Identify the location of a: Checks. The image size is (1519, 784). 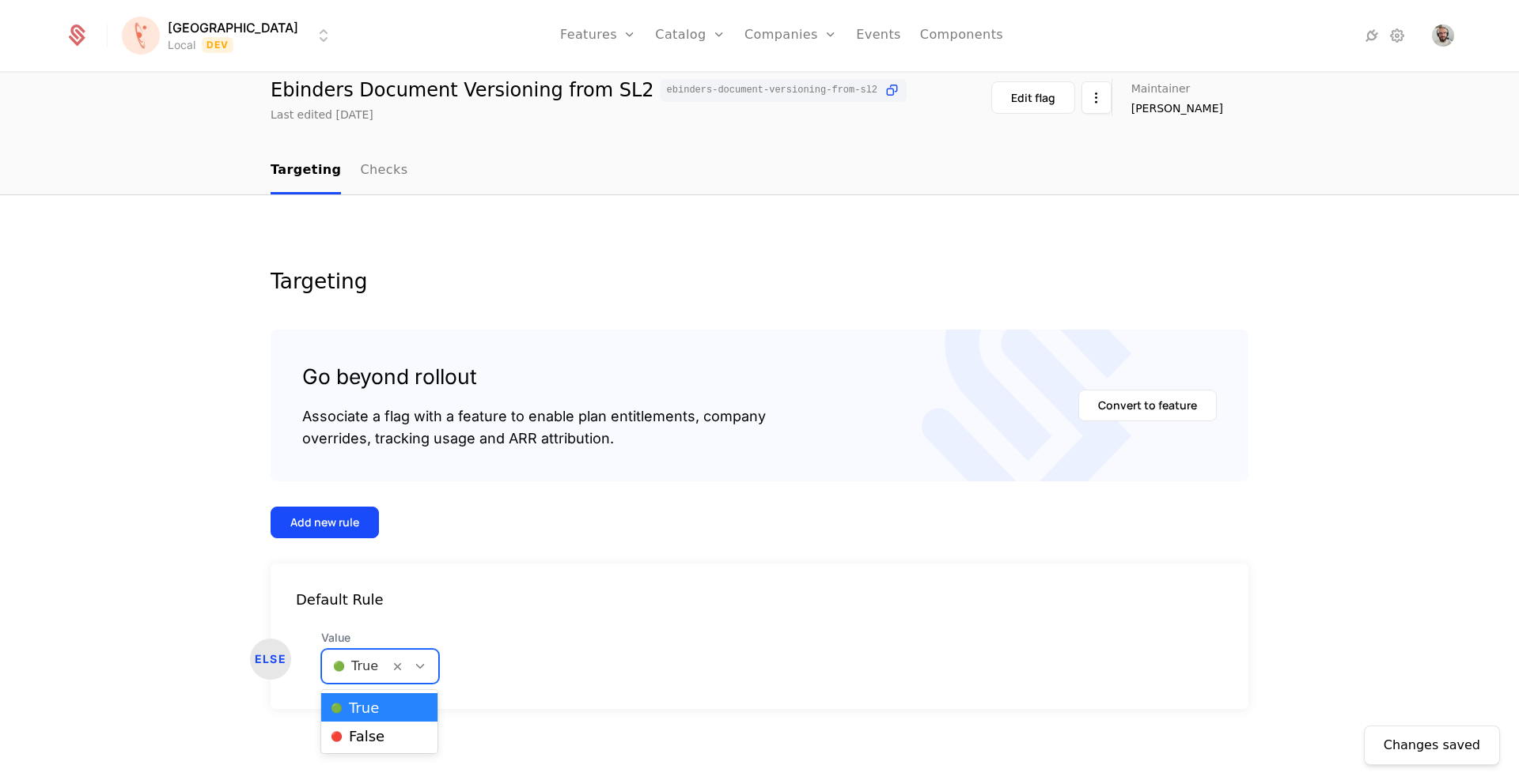
(384, 171).